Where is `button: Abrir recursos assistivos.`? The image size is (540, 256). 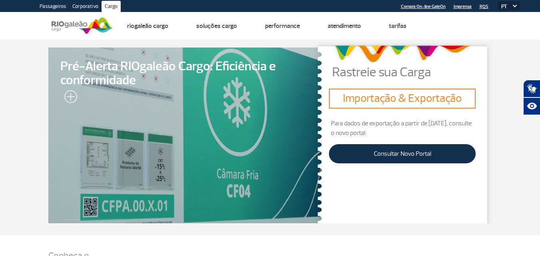
button: Abrir recursos assistivos. is located at coordinates (532, 106).